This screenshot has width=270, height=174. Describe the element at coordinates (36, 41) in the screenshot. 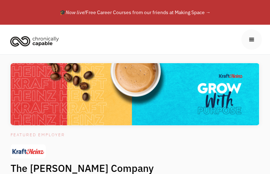

I see `a: home` at that location.